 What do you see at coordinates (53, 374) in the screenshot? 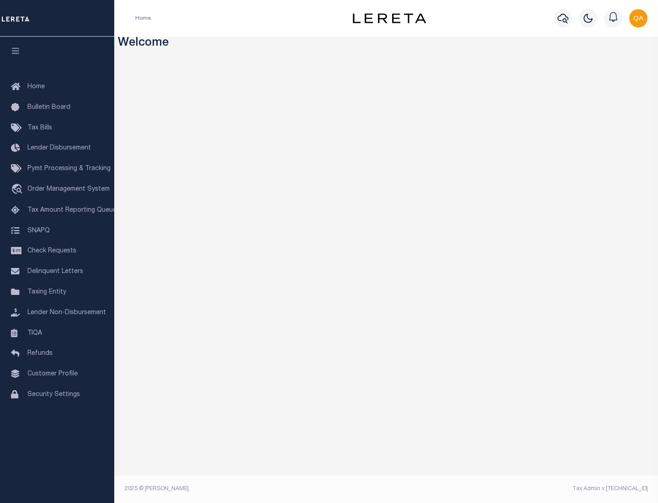
I see `span: Customer Profile` at bounding box center [53, 374].